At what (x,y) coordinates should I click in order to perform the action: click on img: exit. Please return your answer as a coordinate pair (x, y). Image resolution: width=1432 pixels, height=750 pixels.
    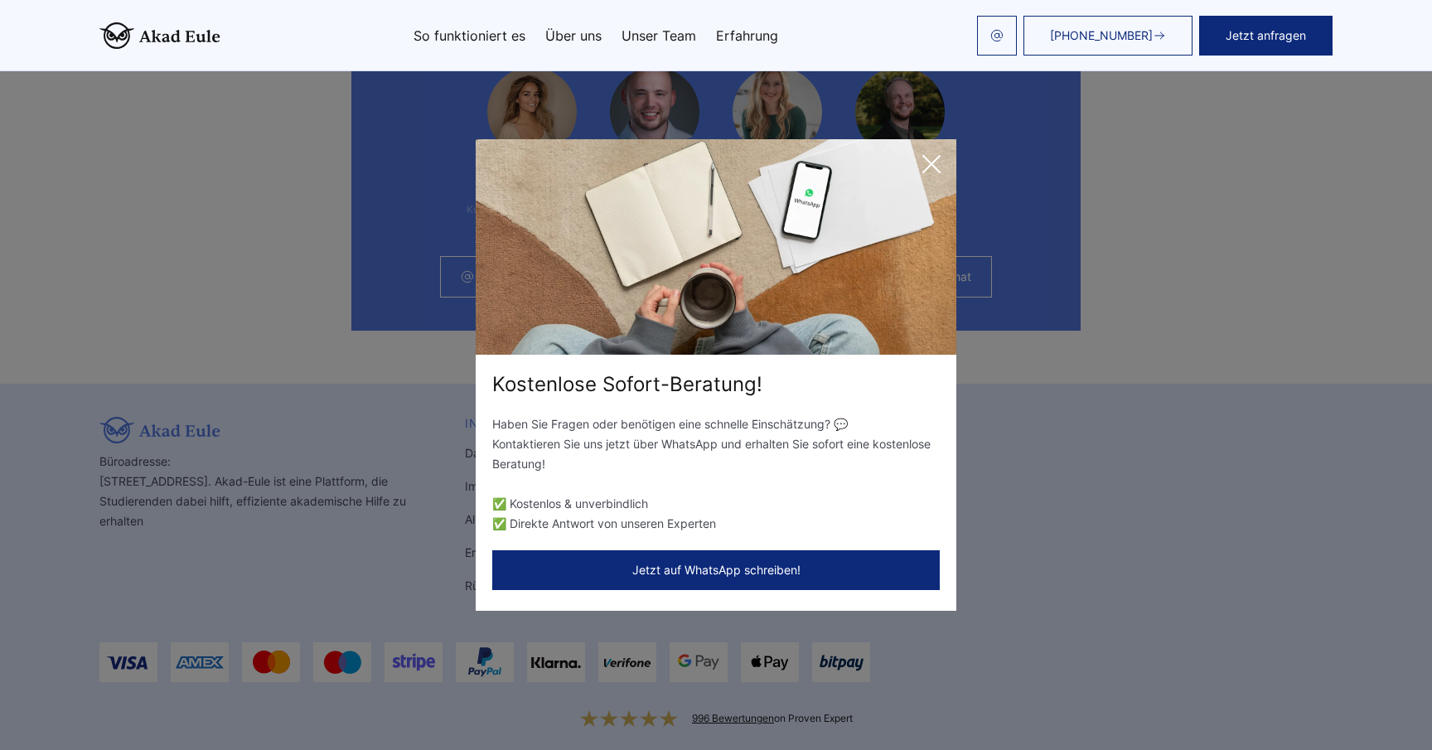
    Looking at the image, I should click on (716, 247).